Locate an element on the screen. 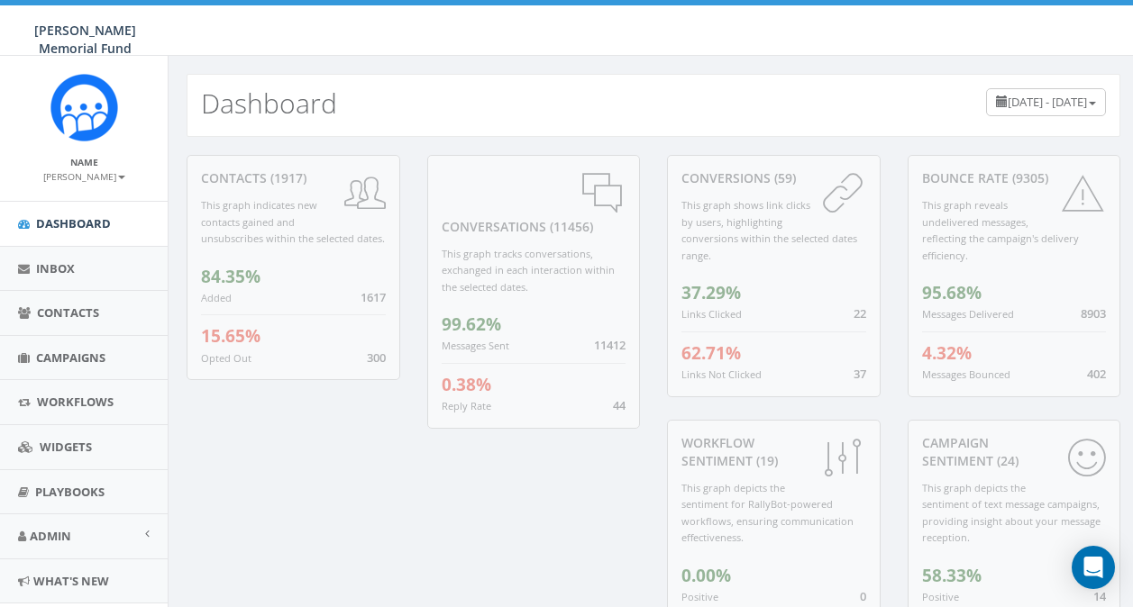 This screenshot has height=607, width=1133. small: This graph indicates new contacts gained and unsubscribes within the selected dates. is located at coordinates (293, 222).